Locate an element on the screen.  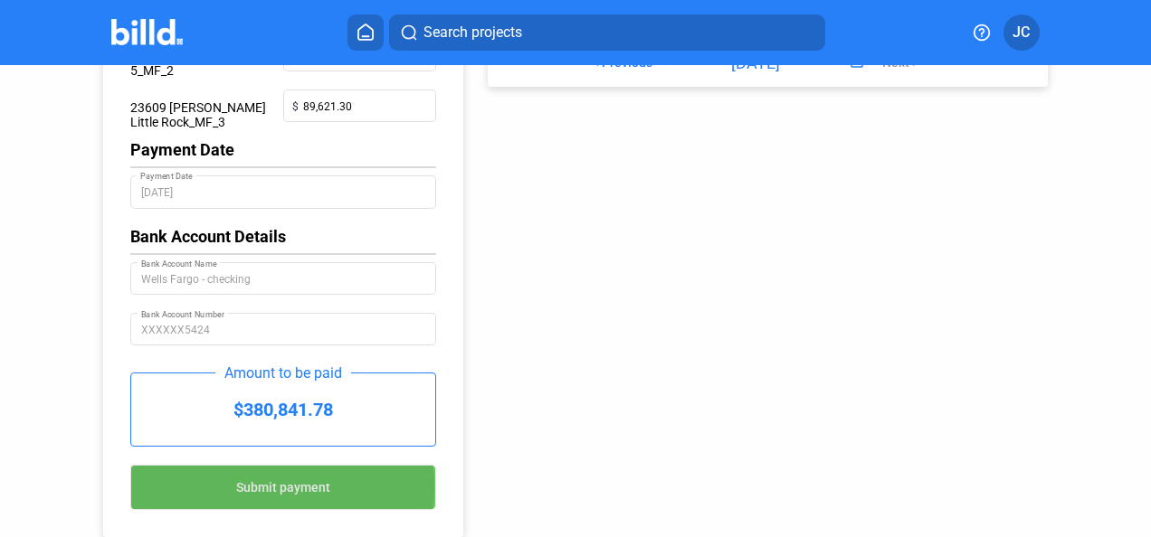
div: Payment Date is located at coordinates (283, 149).